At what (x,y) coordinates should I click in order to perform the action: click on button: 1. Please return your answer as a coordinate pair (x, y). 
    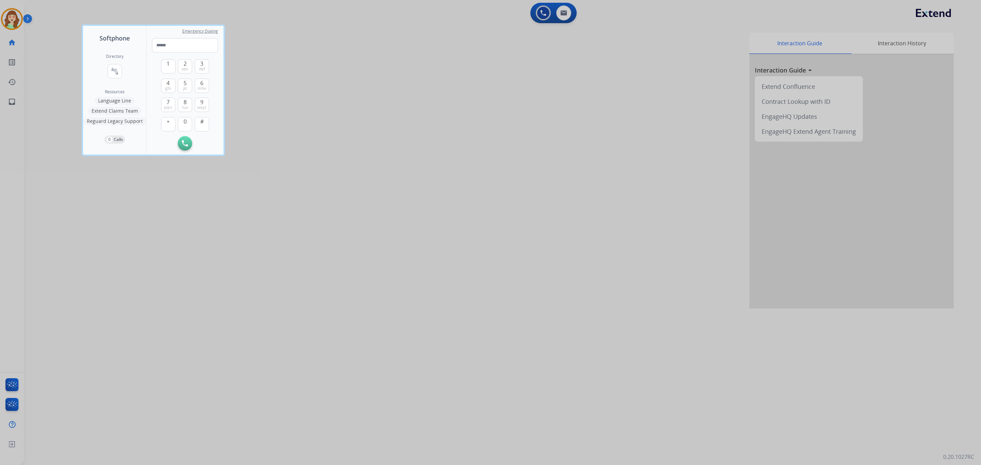
    Looking at the image, I should click on (168, 66).